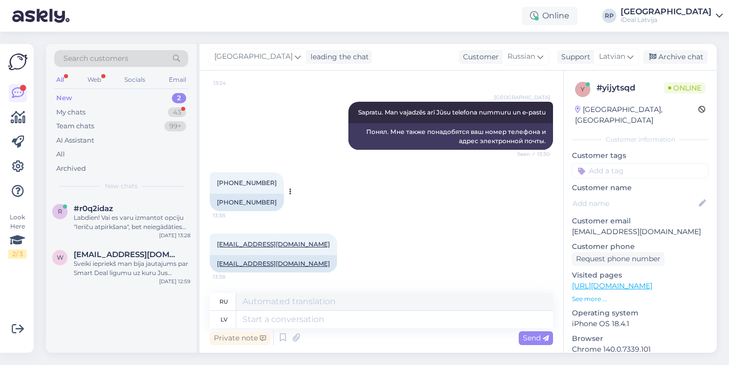 The height and width of the screenshot is (365, 729). What do you see at coordinates (536, 338) in the screenshot?
I see `span: Send` at bounding box center [536, 338].